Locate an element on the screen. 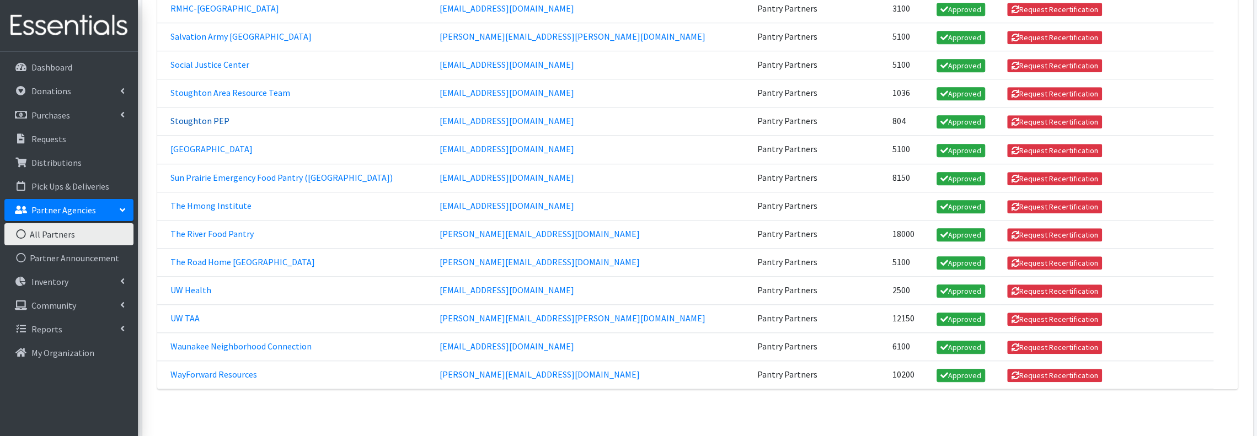 The width and height of the screenshot is (1257, 436). td: 1036 is located at coordinates (908, 93).